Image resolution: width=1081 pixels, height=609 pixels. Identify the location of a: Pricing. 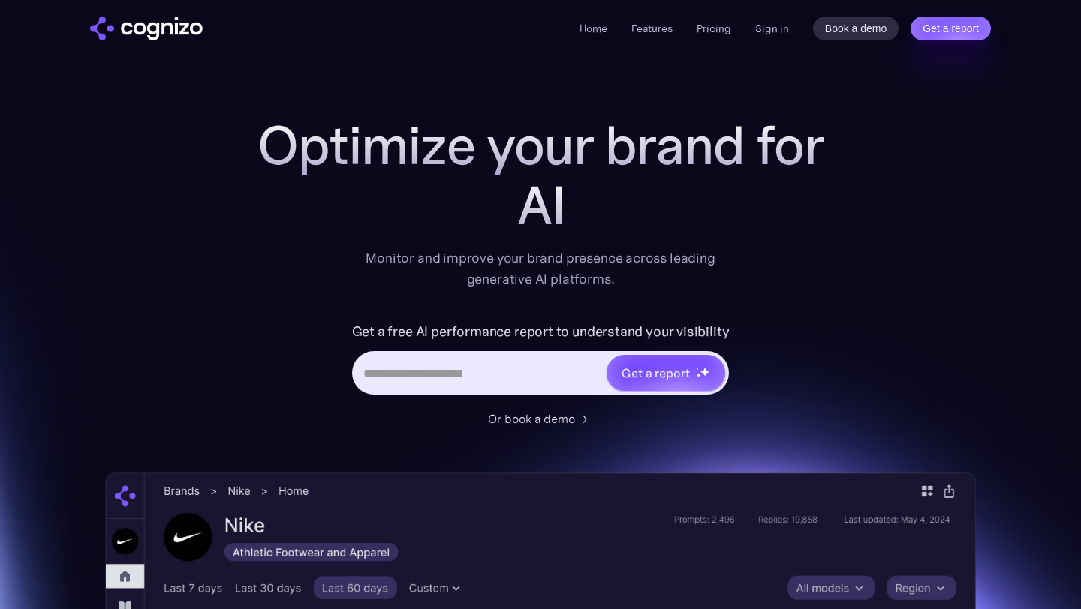
(714, 29).